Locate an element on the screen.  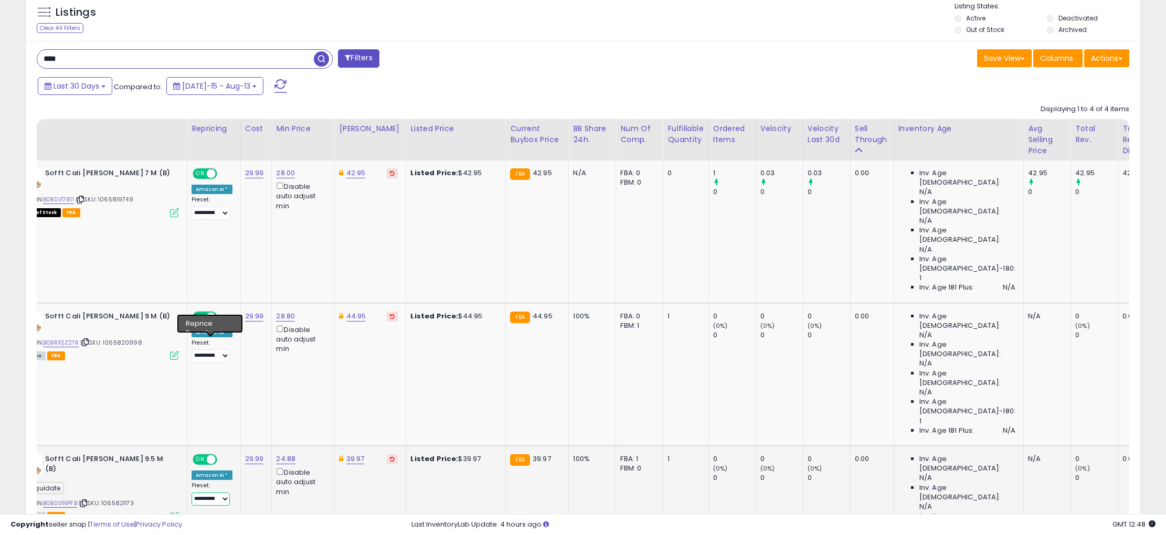
a: 29.99 is located at coordinates (254, 459).